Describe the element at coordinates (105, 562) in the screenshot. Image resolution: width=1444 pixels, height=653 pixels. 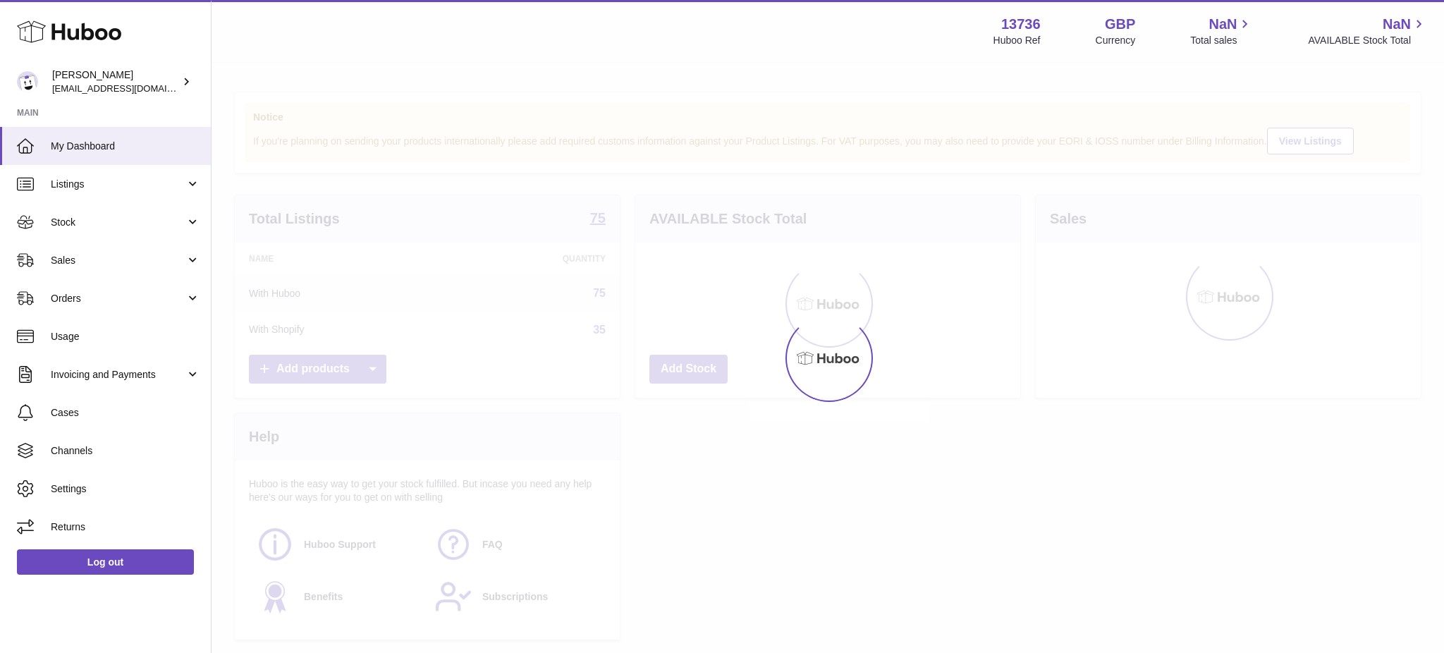
I see `a: Log out` at that location.